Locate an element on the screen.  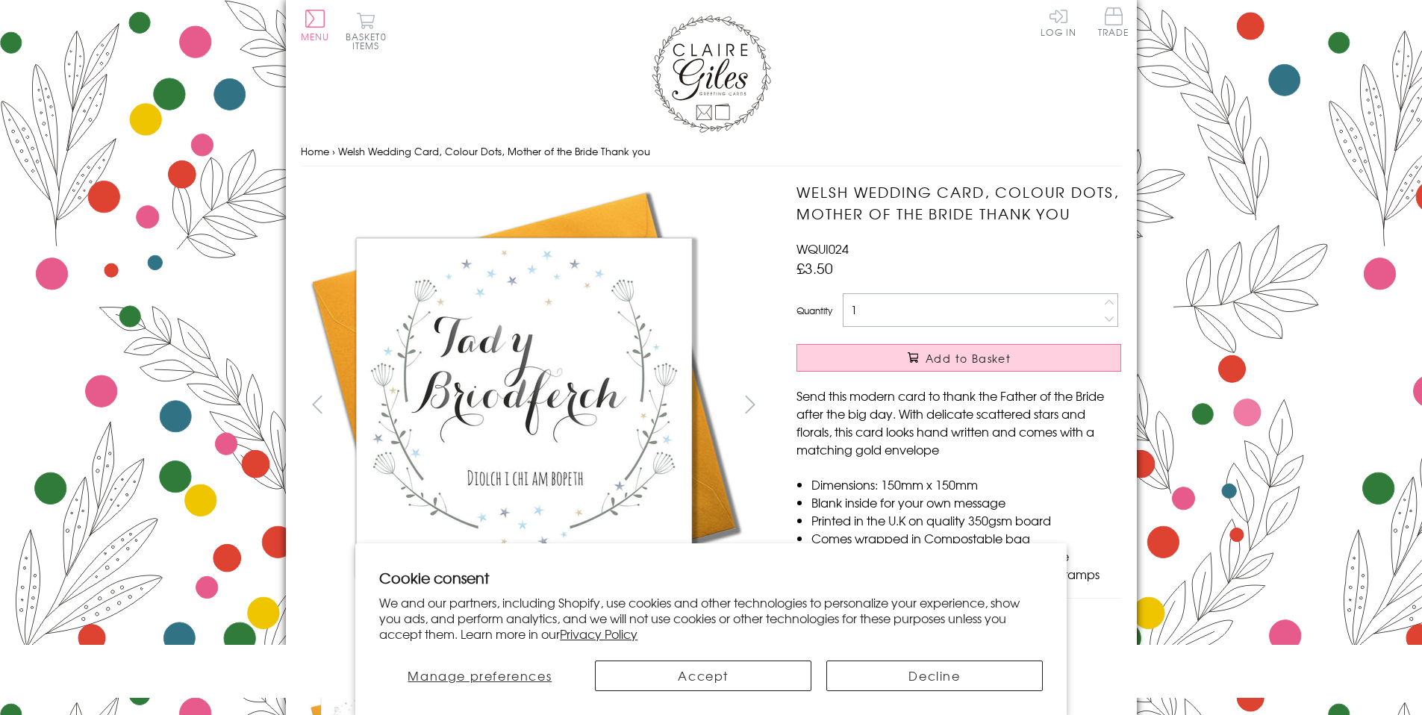
label: Quantity is located at coordinates (814, 311).